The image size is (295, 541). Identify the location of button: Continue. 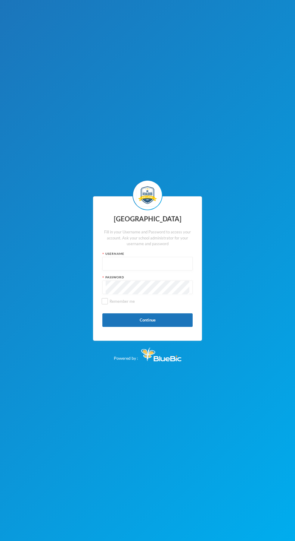
(148, 320).